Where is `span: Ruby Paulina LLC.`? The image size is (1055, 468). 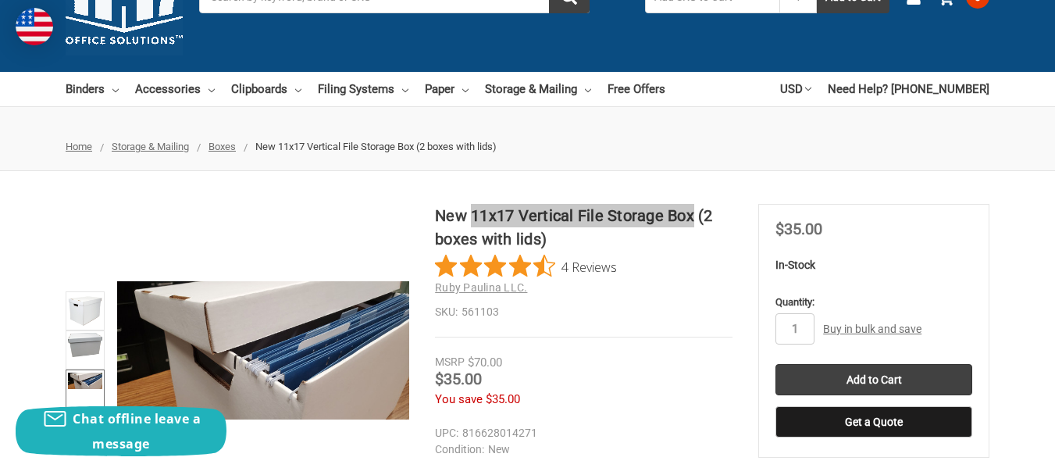
span: Ruby Paulina LLC. is located at coordinates (481, 287).